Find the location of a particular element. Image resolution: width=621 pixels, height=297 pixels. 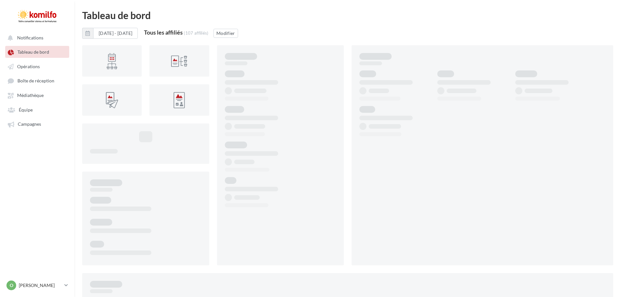

span: Équipe is located at coordinates (26, 110).